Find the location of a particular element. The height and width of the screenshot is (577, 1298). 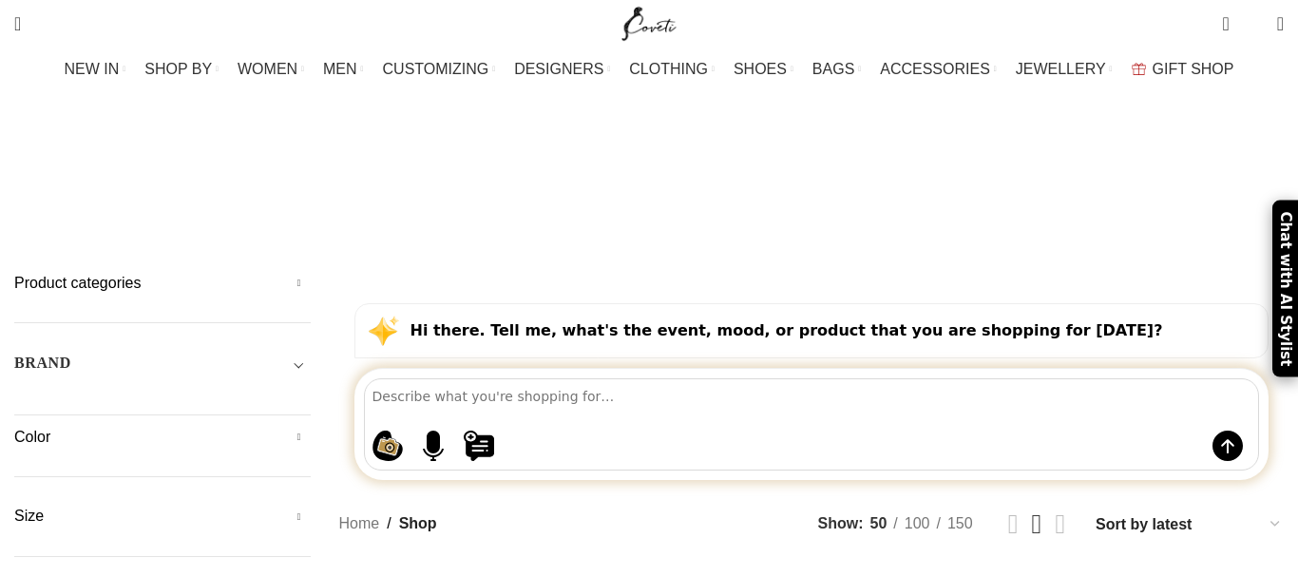

div: Toggle filter is located at coordinates (163, 369).